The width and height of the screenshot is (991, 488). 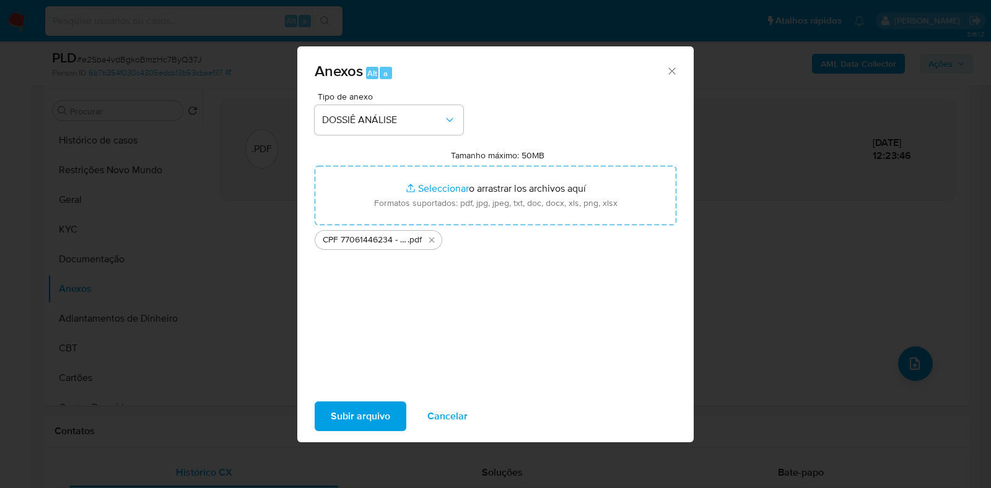 What do you see at coordinates (497, 155) in the screenshot?
I see `label: Tamanho máximo: 50MB` at bounding box center [497, 155].